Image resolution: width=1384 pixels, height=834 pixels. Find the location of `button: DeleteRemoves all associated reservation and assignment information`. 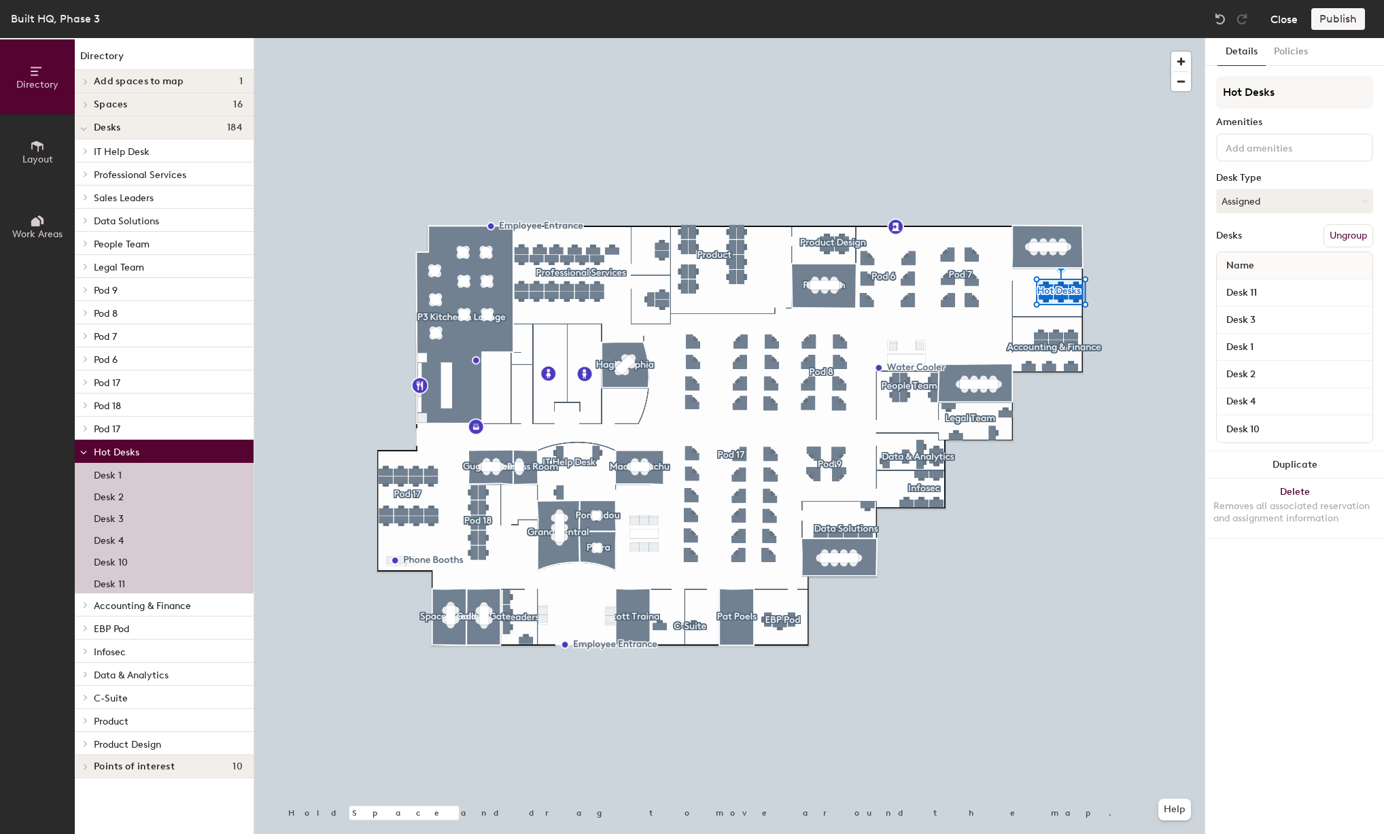

button: DeleteRemoves all associated reservation and assignment information is located at coordinates (1294, 509).